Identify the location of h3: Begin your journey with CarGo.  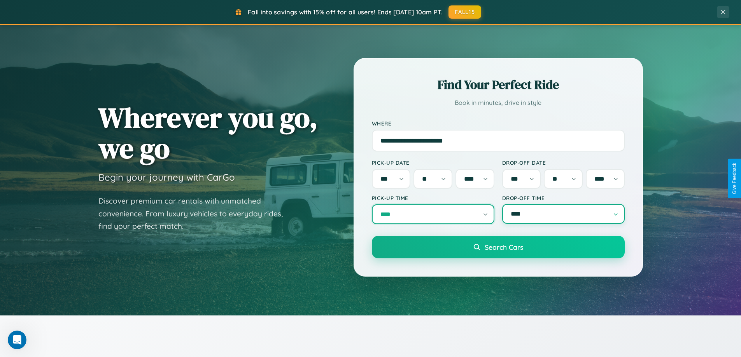
(166, 177).